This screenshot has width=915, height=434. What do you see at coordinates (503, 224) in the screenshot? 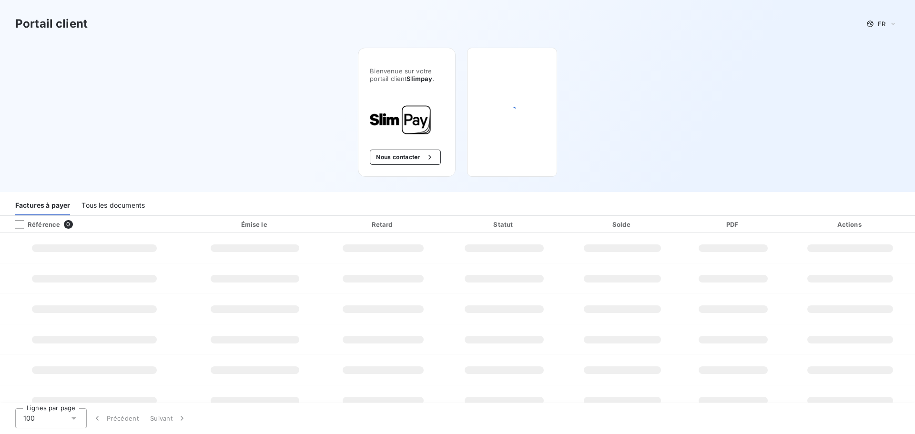
I see `div: Statut` at bounding box center [503, 224].